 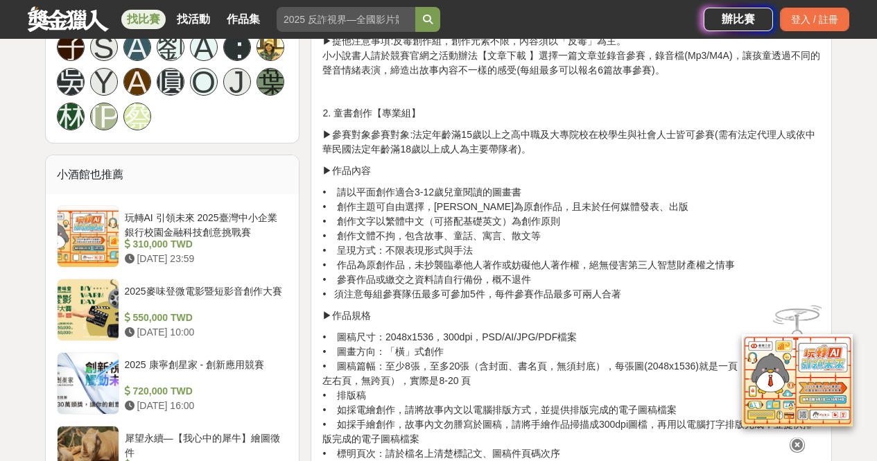 I want to click on a: 辦比賽, so click(x=738, y=19).